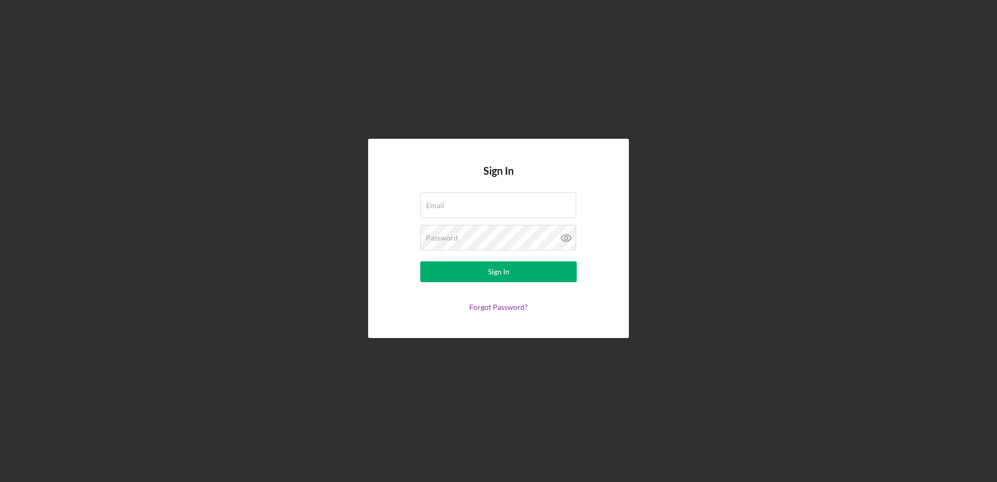  Describe the element at coordinates (498, 272) in the screenshot. I see `div: Sign In` at that location.